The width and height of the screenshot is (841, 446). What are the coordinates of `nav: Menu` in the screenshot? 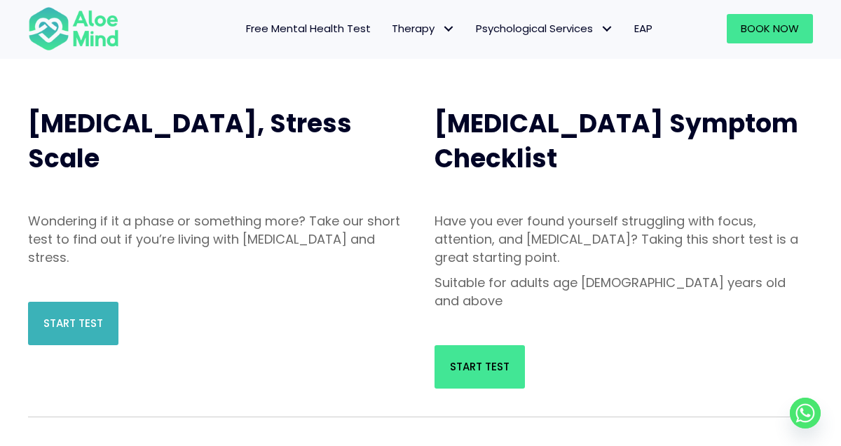 It's located at (398, 29).